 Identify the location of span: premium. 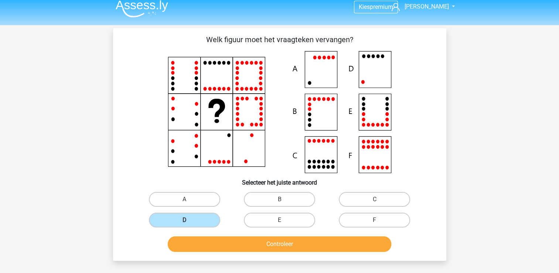
(381, 7).